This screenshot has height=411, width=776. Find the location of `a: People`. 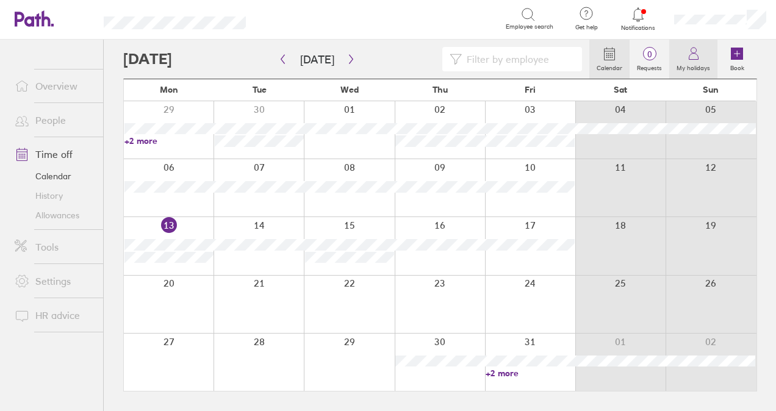

a: People is located at coordinates (54, 120).